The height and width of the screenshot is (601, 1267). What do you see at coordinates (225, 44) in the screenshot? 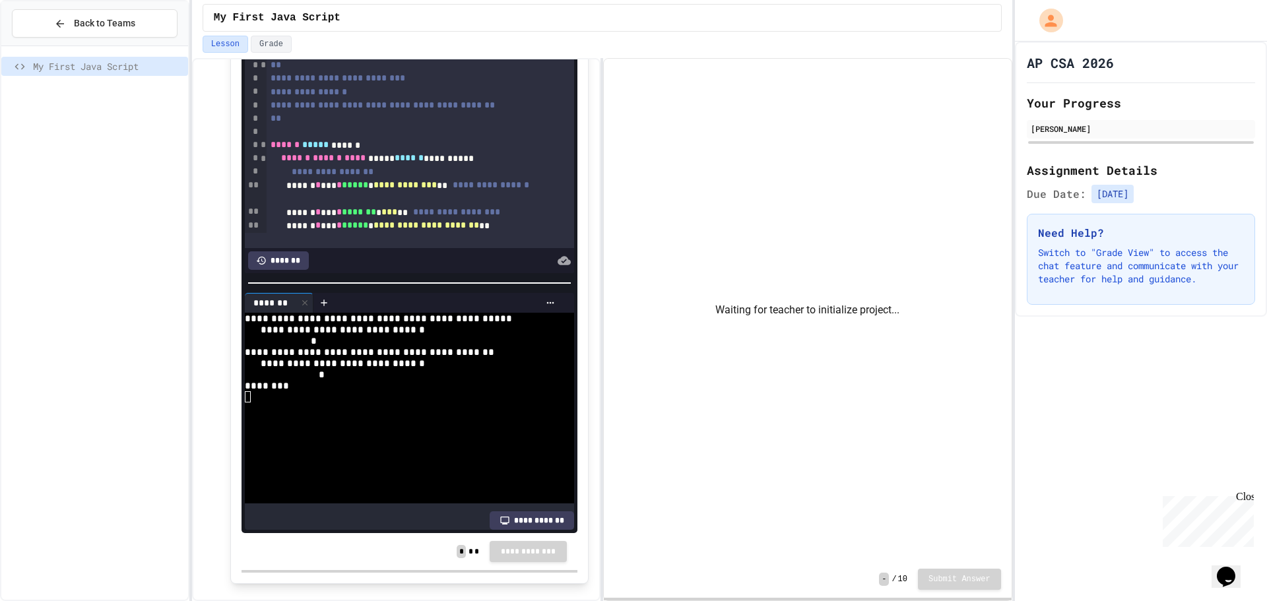
I see `button: Lesson` at bounding box center [225, 44].